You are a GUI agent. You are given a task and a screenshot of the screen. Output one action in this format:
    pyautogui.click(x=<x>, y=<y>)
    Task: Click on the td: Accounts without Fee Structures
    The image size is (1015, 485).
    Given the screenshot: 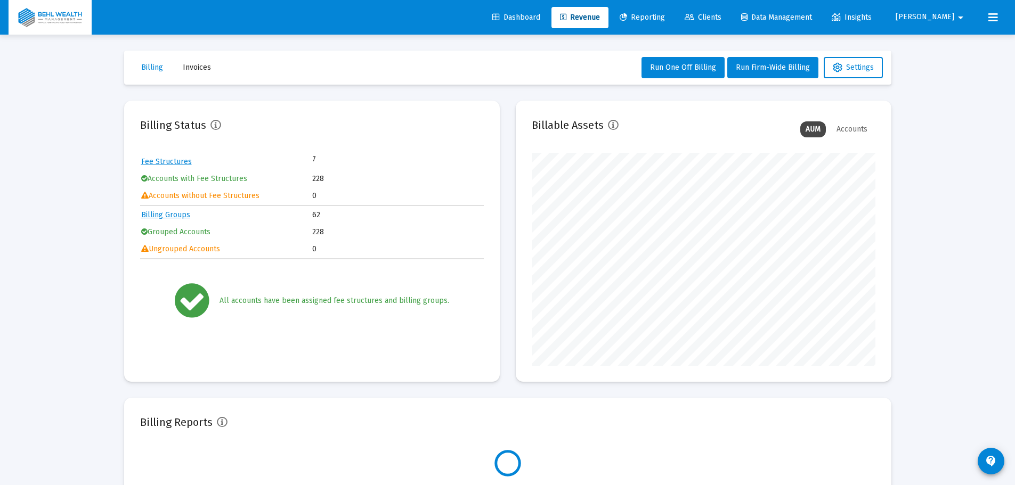 What is the action you would take?
    pyautogui.click(x=226, y=196)
    